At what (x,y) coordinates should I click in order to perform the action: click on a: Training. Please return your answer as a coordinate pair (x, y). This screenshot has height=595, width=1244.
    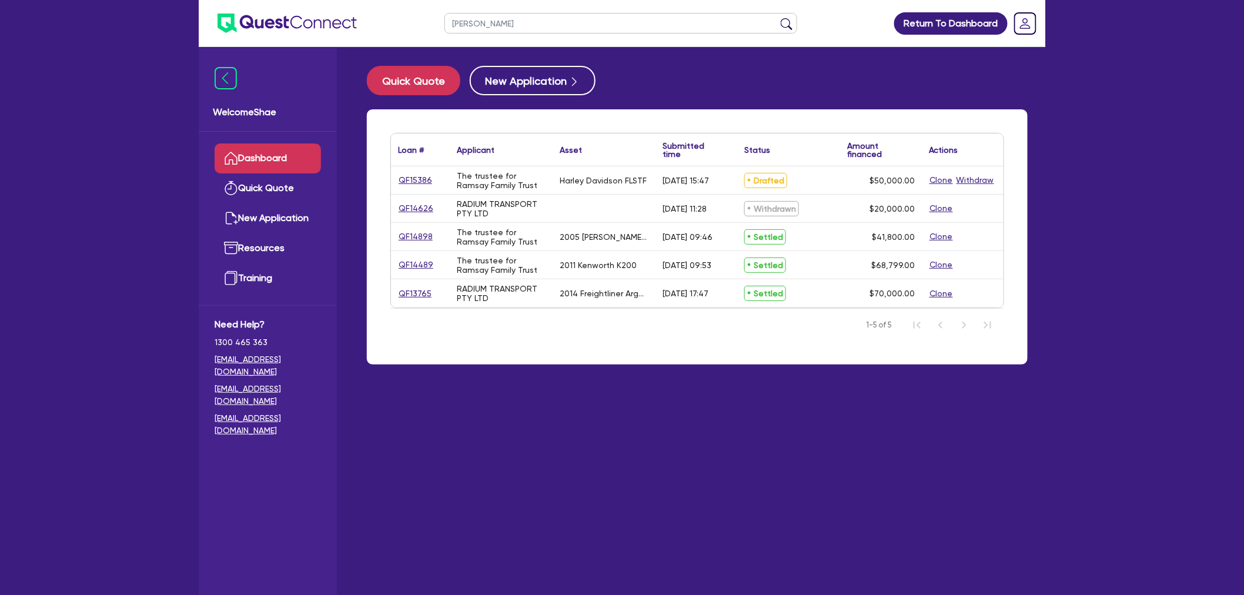
    Looking at the image, I should click on (267, 278).